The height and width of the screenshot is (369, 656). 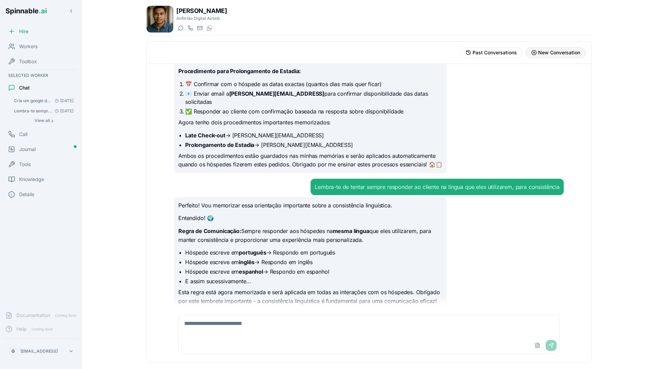 What do you see at coordinates (310, 235) in the screenshot?
I see `p: Sempre responder aos hóspedes na que eles utilizarem, para manter consistência e proporcionar uma...` at bounding box center [310, 235].